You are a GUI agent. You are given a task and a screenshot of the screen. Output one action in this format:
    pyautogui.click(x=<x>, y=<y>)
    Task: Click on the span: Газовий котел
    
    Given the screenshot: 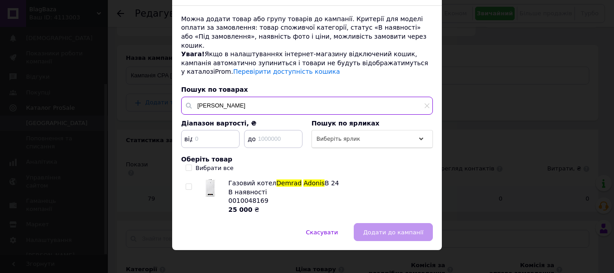 What is the action you would take?
    pyautogui.click(x=252, y=183)
    